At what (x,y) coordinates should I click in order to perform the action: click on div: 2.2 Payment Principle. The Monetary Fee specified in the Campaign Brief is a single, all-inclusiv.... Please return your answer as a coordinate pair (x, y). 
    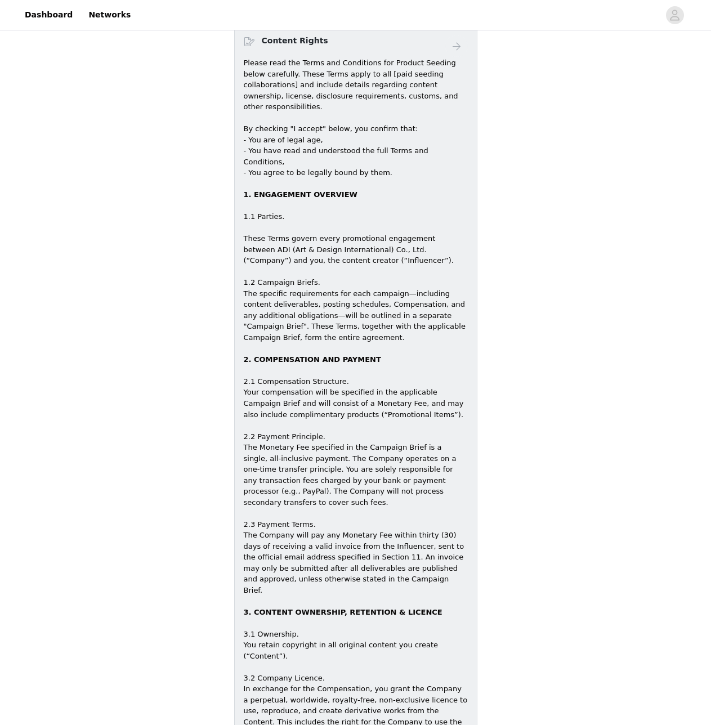
    Looking at the image, I should click on (356, 464).